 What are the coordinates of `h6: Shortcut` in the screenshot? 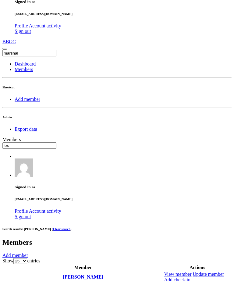 It's located at (117, 87).